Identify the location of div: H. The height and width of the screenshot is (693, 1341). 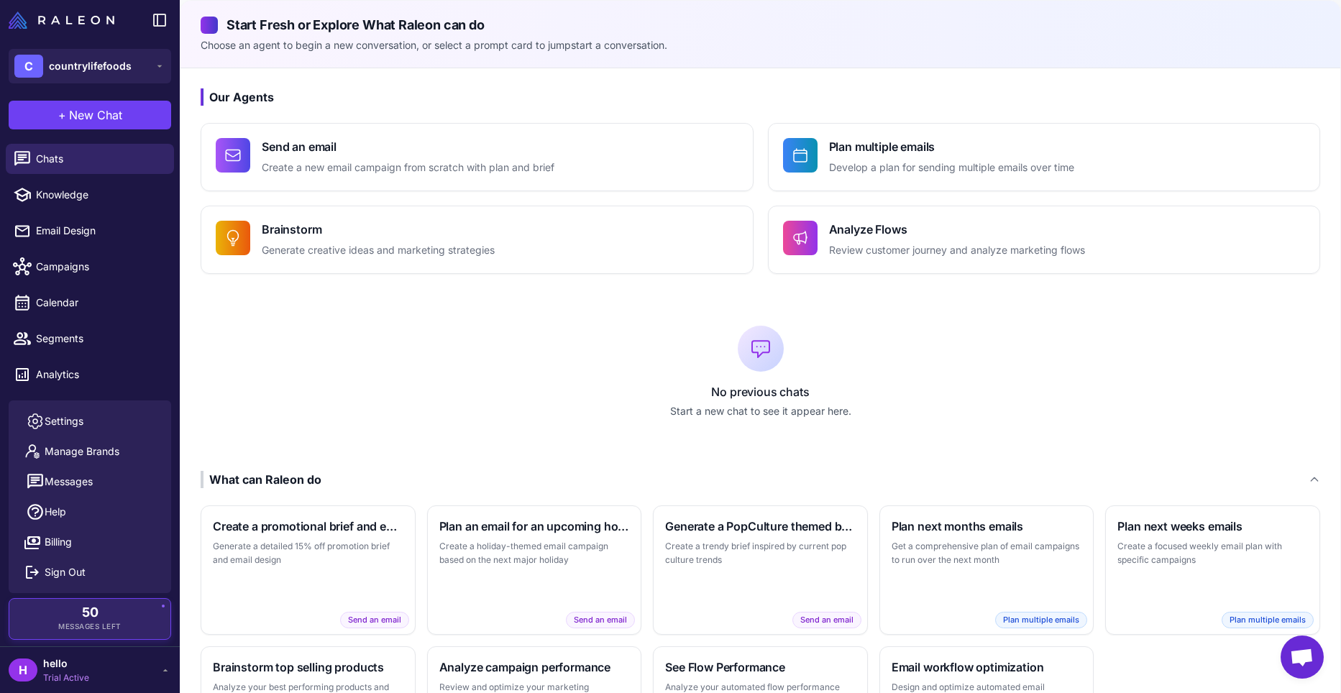
(23, 670).